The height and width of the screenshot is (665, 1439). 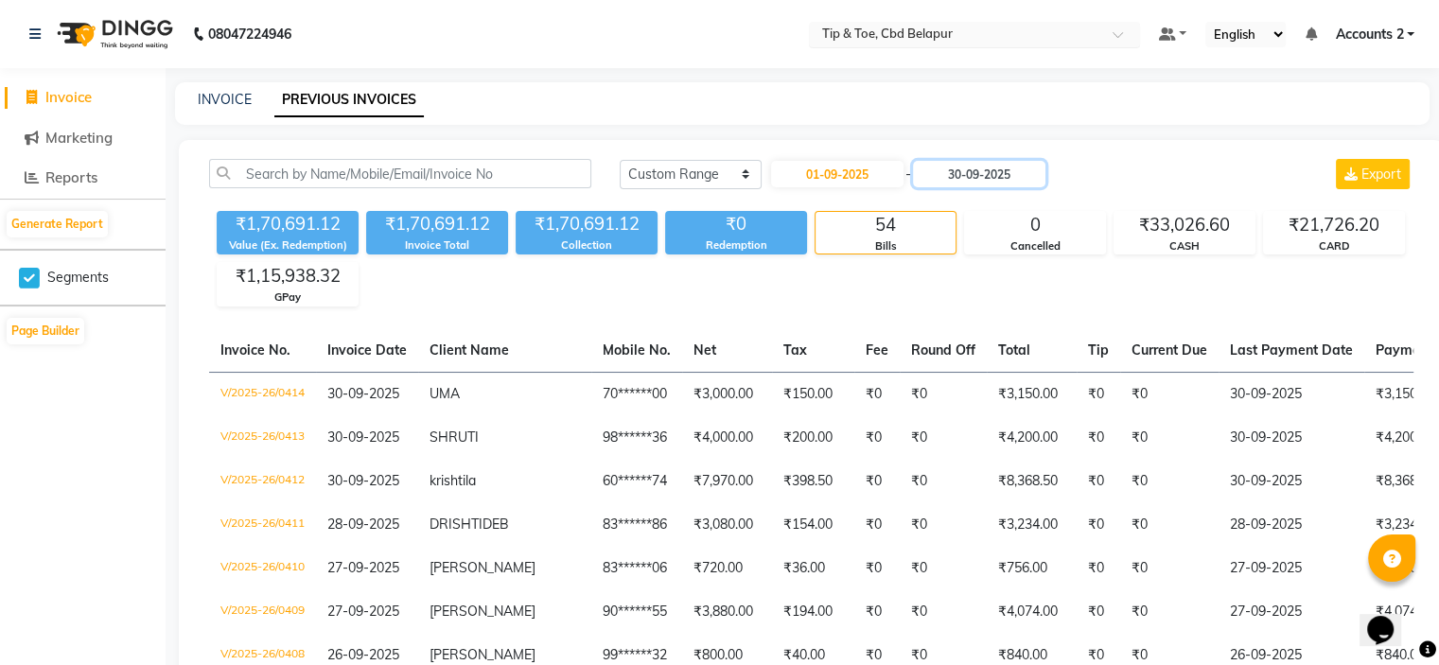 What do you see at coordinates (262, 612) in the screenshot?
I see `td: V/2025-26/0409` at bounding box center [262, 612].